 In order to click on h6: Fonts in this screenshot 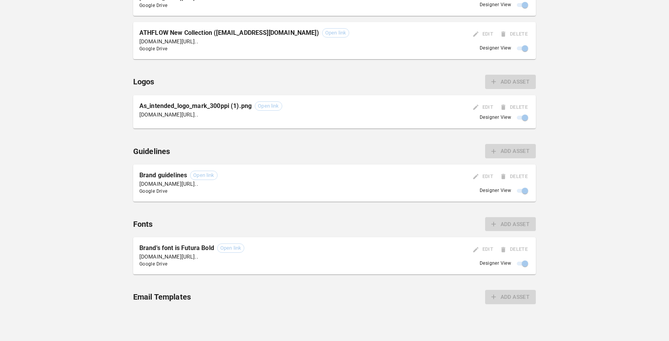, I will do `click(143, 224)`.